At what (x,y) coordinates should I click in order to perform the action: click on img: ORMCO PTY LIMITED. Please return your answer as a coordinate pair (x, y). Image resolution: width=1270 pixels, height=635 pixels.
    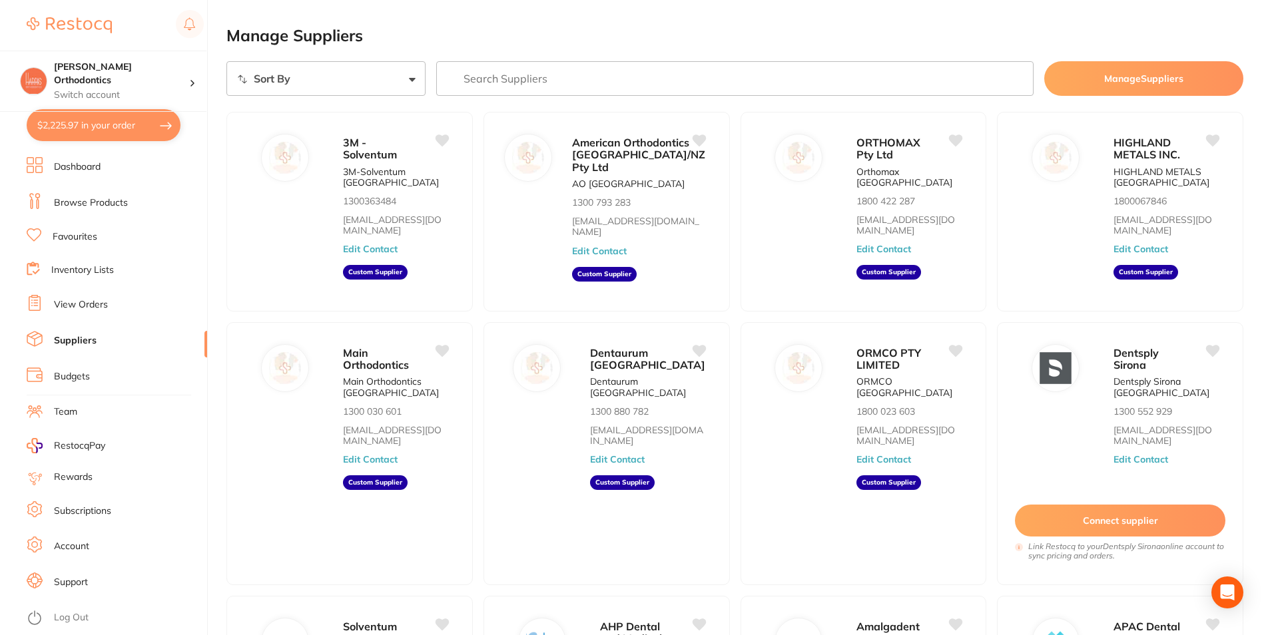
    Looking at the image, I should click on (799, 368).